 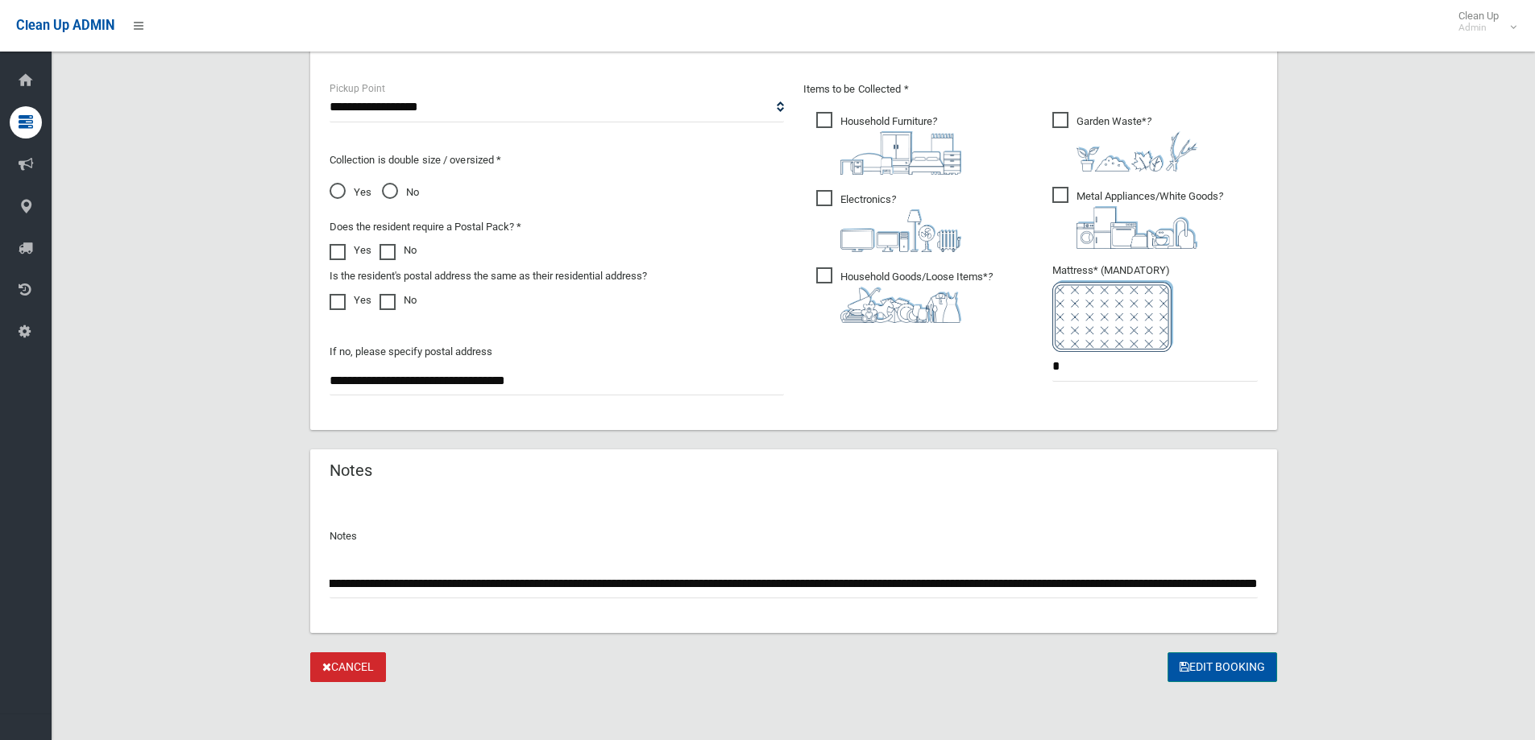 I want to click on span: Mattress* (MANDATORY), so click(x=1154, y=308).